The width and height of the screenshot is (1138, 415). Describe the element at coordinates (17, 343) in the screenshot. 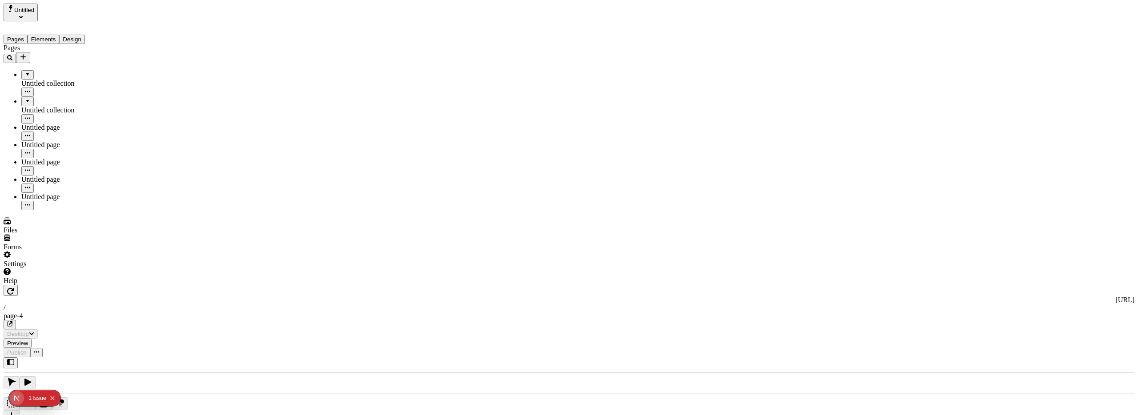

I see `span: Preview` at that location.